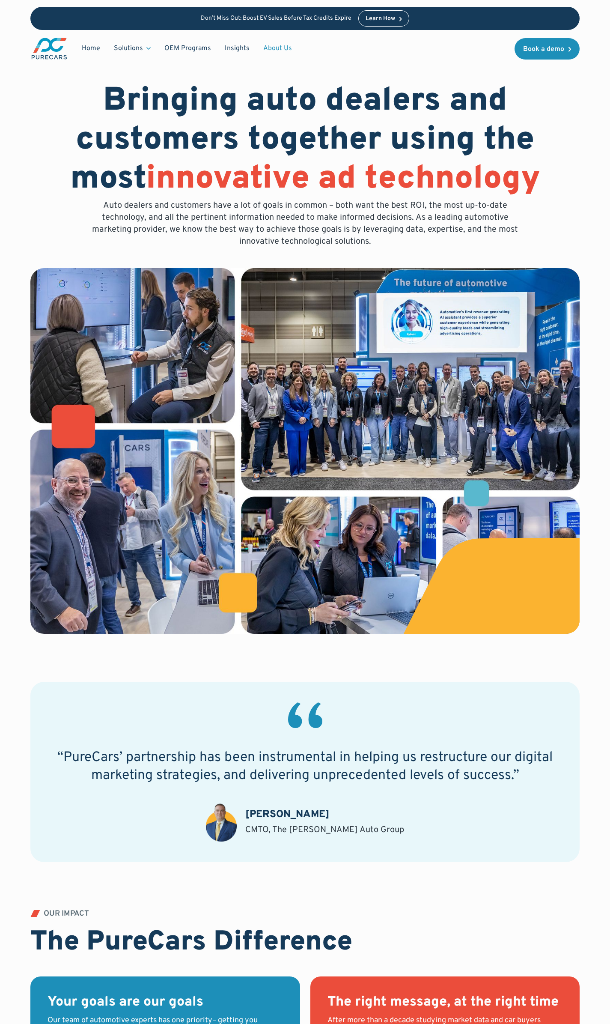  I want to click on a: About Us, so click(278, 48).